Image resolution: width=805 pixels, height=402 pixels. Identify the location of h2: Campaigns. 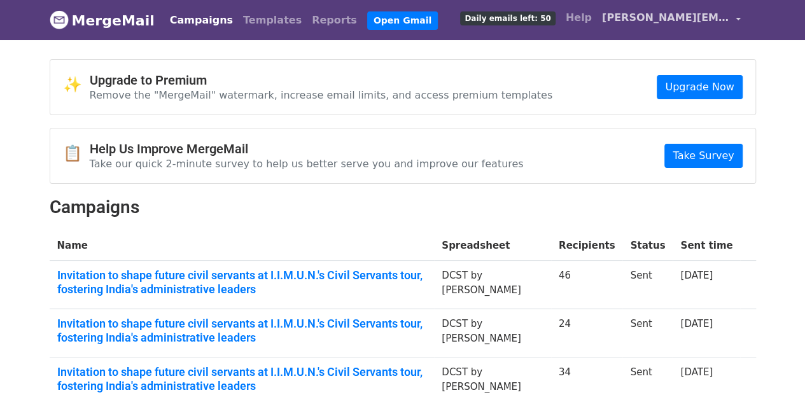
(403, 207).